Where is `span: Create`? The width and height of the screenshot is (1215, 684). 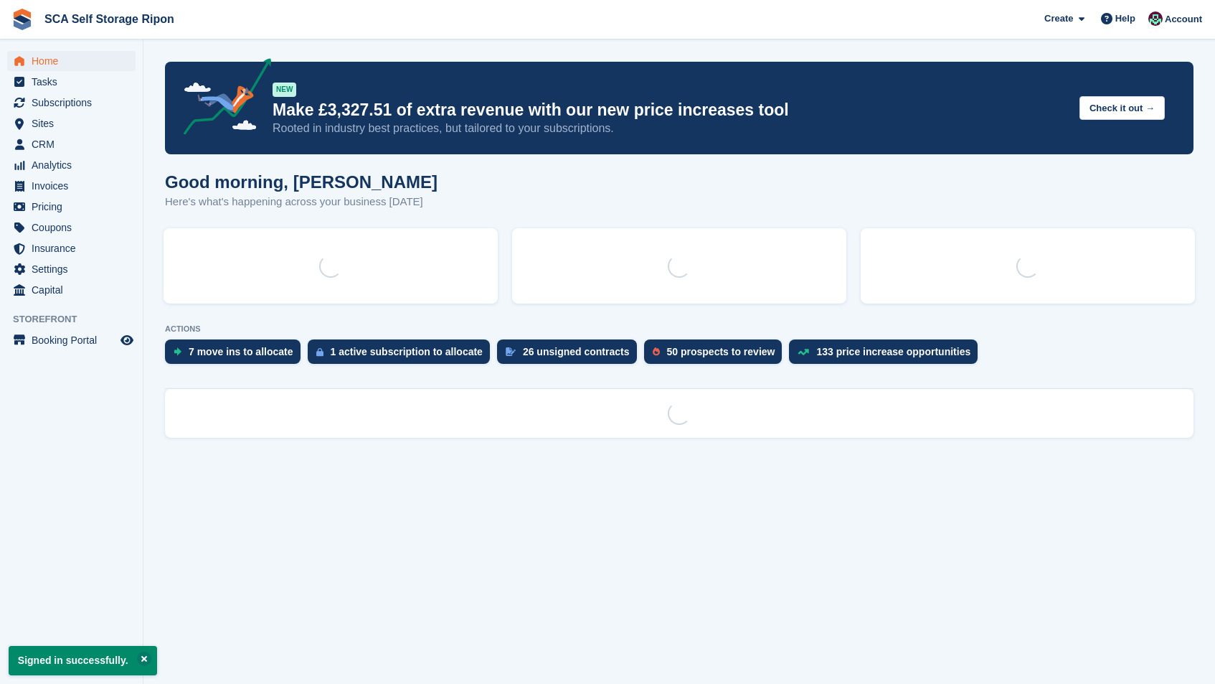 span: Create is located at coordinates (1059, 19).